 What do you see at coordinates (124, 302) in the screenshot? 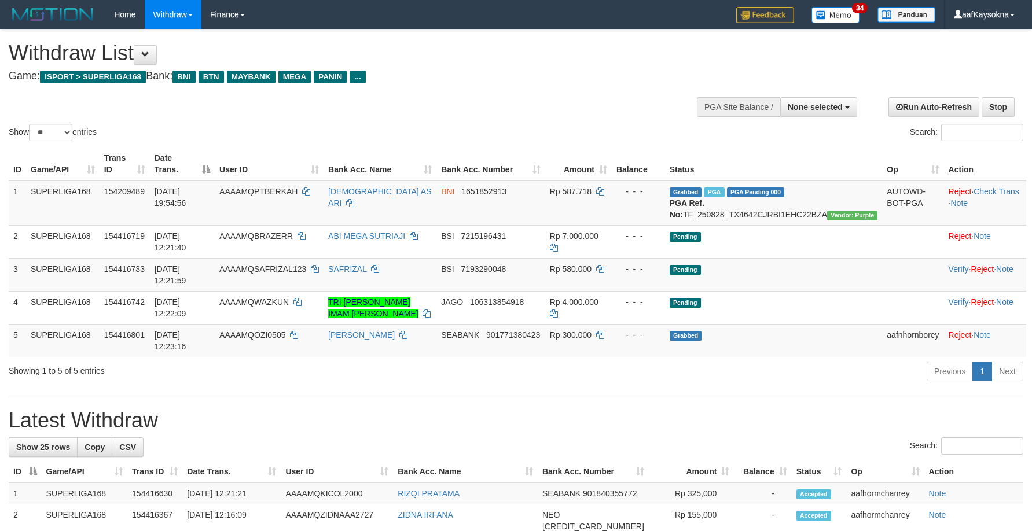
I see `span: 154416742` at bounding box center [124, 302].